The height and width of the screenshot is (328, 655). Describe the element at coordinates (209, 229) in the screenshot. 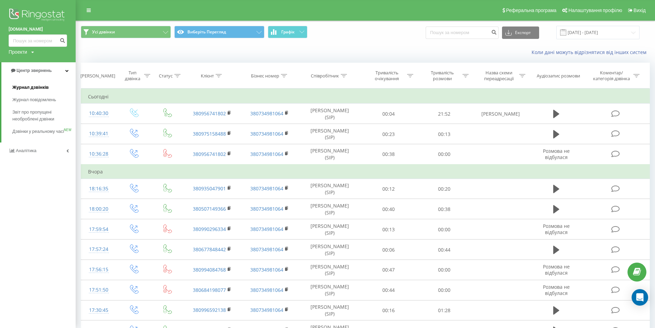

I see `font: 380990296334` at that location.